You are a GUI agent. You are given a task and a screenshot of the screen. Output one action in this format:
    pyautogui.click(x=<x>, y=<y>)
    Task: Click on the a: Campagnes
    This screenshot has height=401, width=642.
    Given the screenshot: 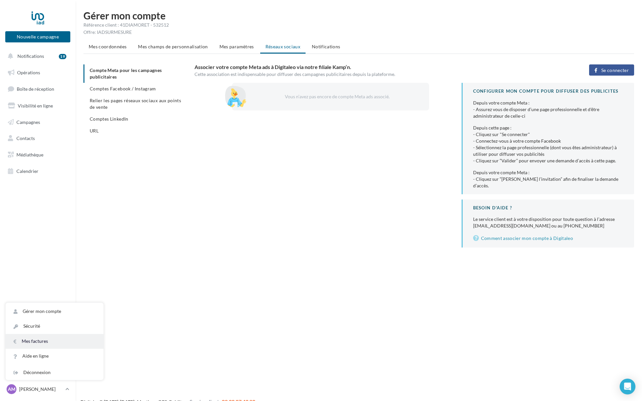 What is the action you would take?
    pyautogui.click(x=38, y=122)
    